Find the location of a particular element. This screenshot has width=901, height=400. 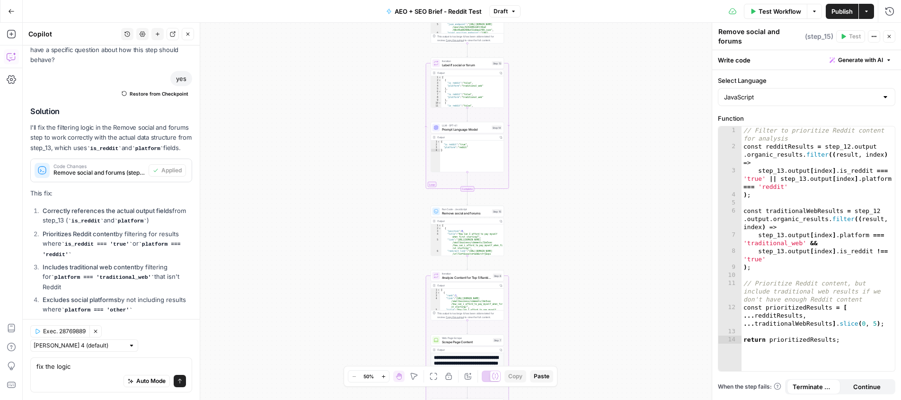

button: Draft is located at coordinates (505, 11).